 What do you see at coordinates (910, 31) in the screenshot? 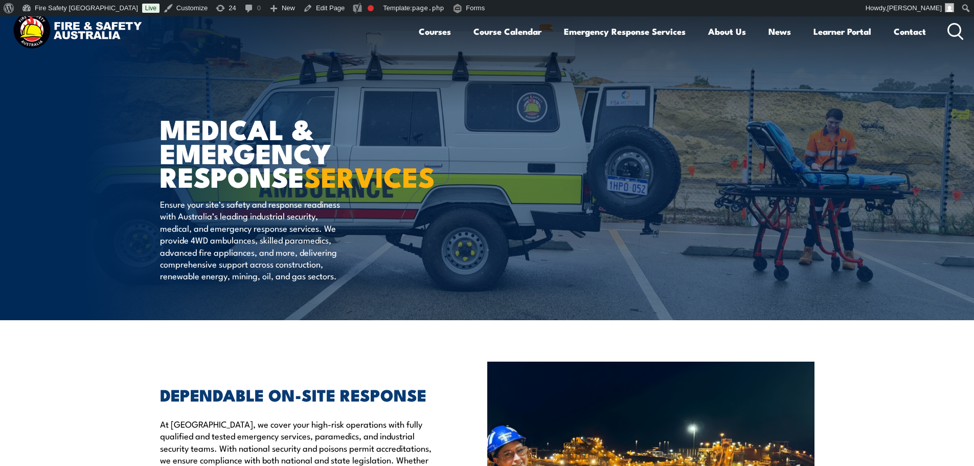
I see `a: Contact` at bounding box center [910, 31].